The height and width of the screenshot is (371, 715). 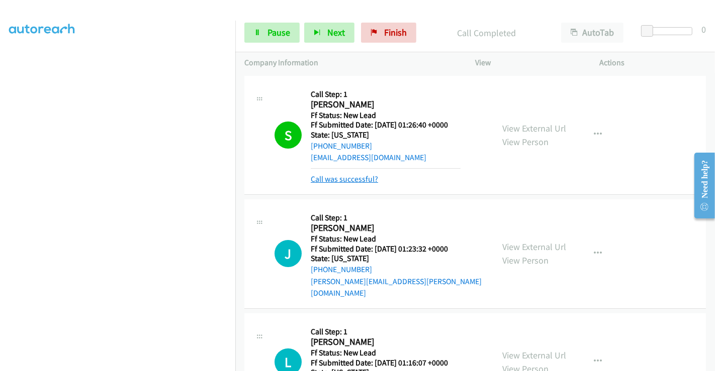 What do you see at coordinates (278, 32) in the screenshot?
I see `span: Pause` at bounding box center [278, 32].